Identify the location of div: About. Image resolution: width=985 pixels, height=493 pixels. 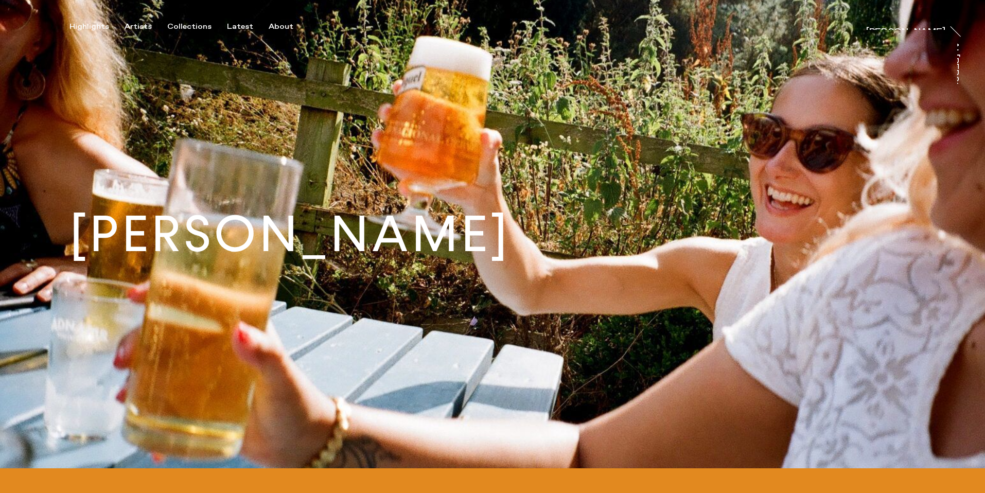
(281, 27).